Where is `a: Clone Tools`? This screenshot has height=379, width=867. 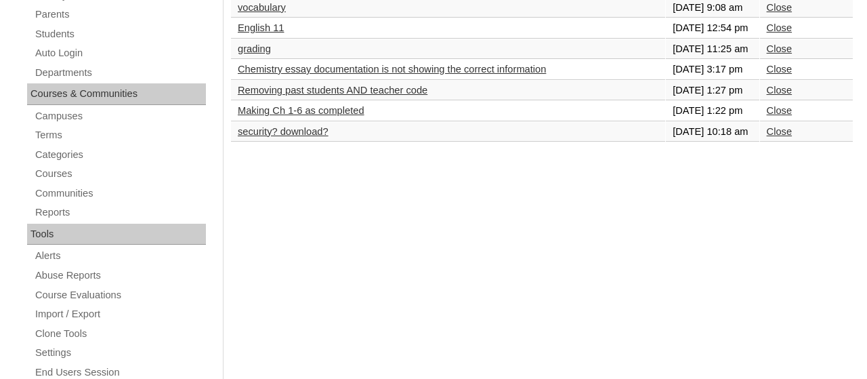
a: Clone Tools is located at coordinates (120, 333).